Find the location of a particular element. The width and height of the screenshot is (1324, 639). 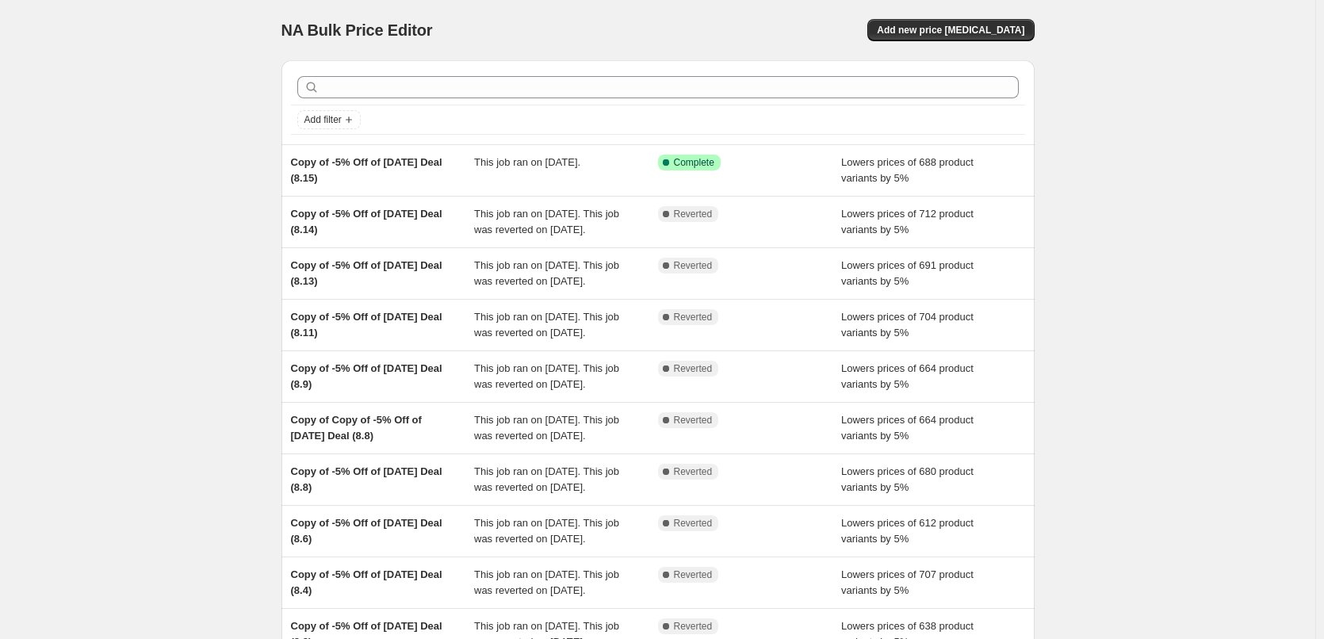

span: Complete is located at coordinates (694, 163).